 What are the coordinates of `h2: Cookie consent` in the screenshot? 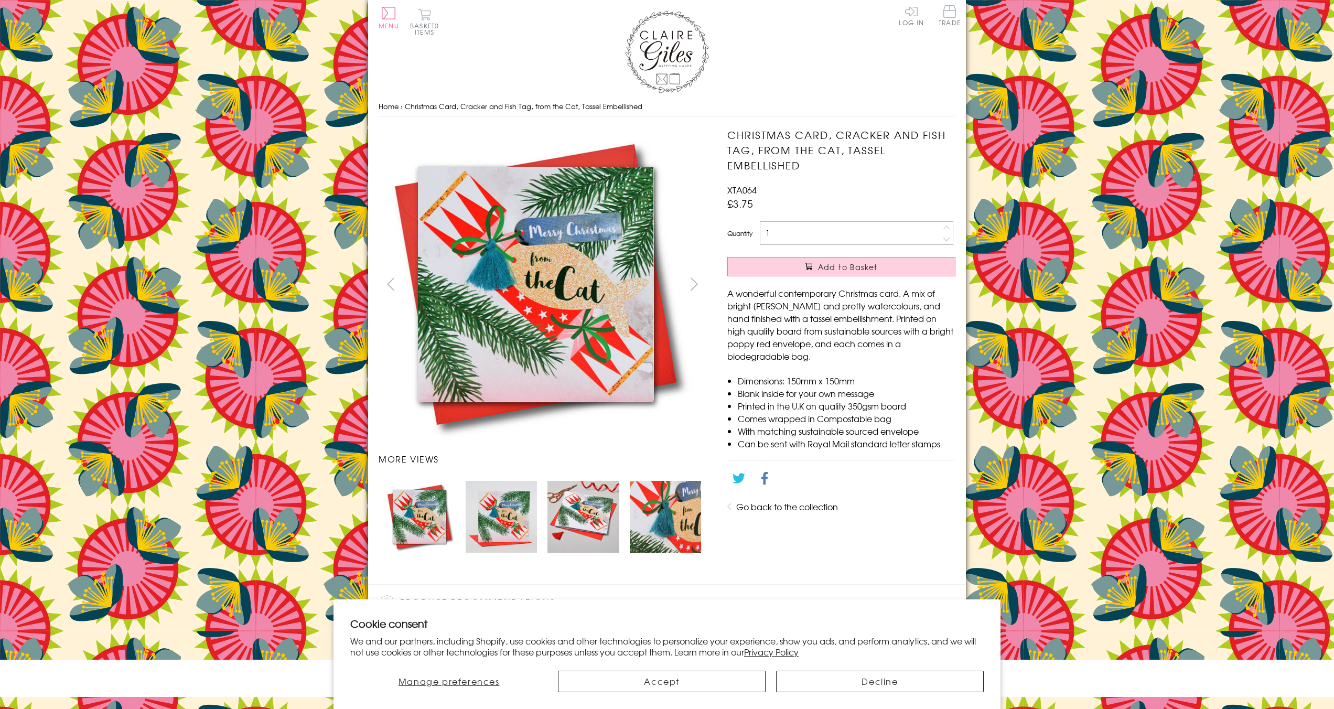 It's located at (667, 623).